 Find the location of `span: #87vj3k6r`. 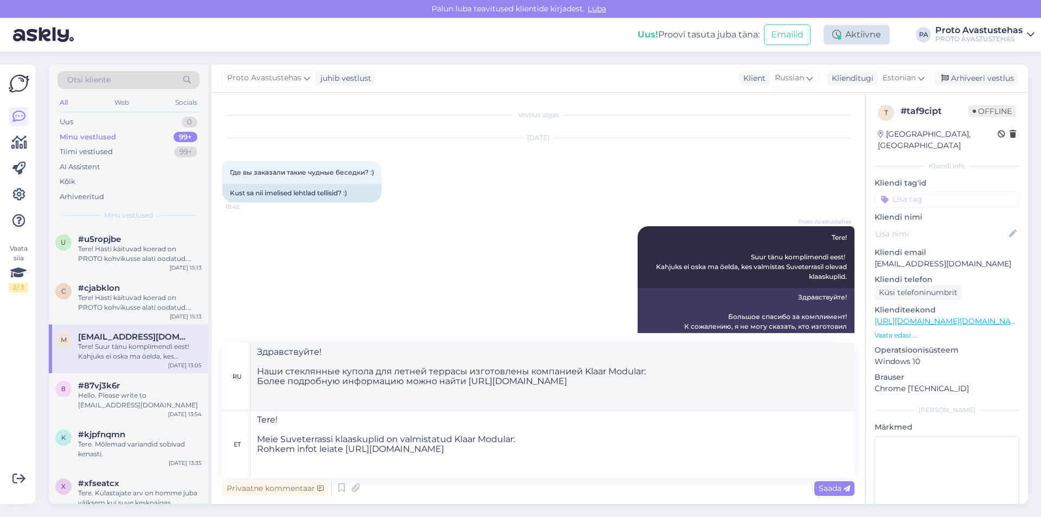

span: #87vj3k6r is located at coordinates (99, 385).